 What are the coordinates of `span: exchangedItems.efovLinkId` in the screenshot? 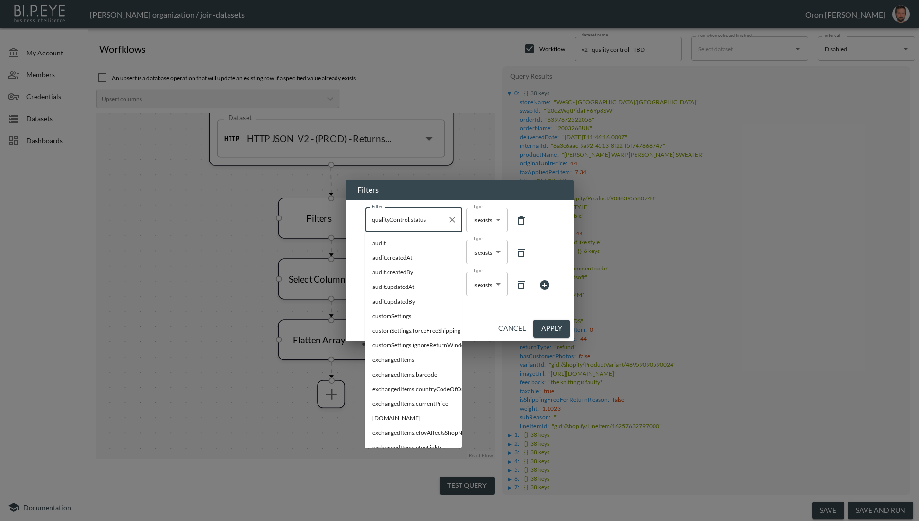 It's located at (413, 447).